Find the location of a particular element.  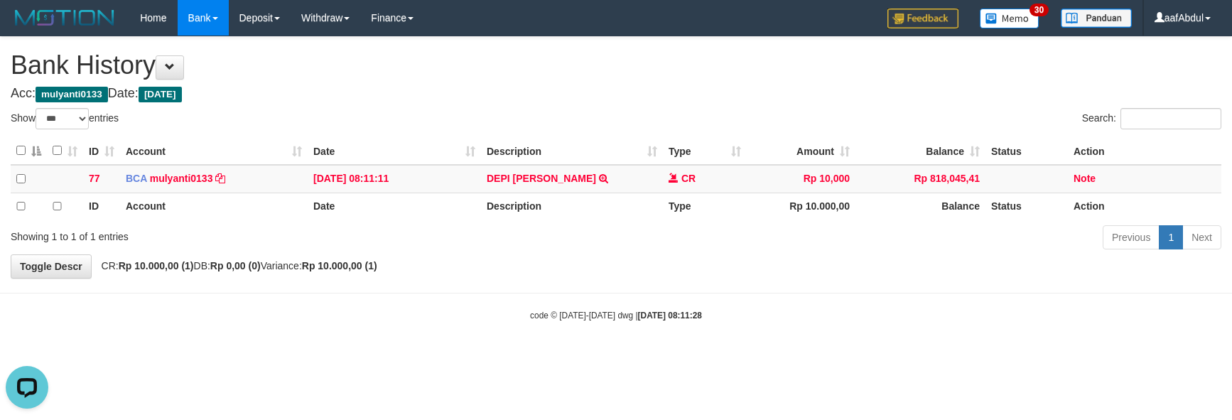

a: mulyanti0133 is located at coordinates (181, 178).